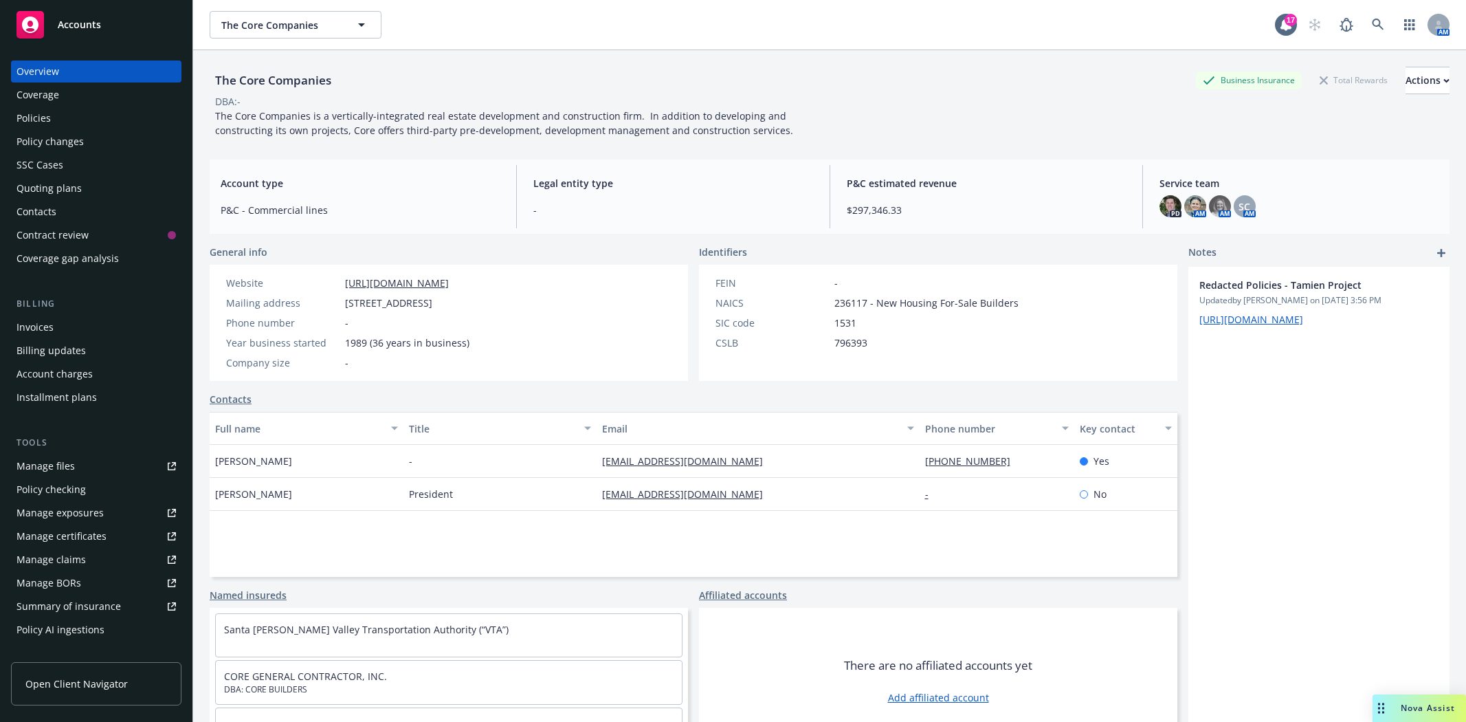  Describe the element at coordinates (1244, 206) in the screenshot. I see `span: SC` at that location.